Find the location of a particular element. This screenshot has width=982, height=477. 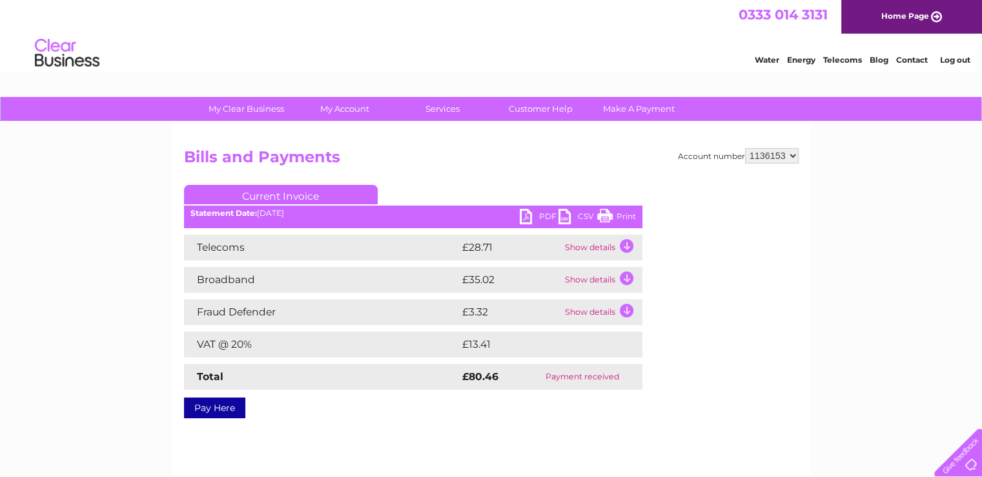

img: logo.png is located at coordinates (67, 53).